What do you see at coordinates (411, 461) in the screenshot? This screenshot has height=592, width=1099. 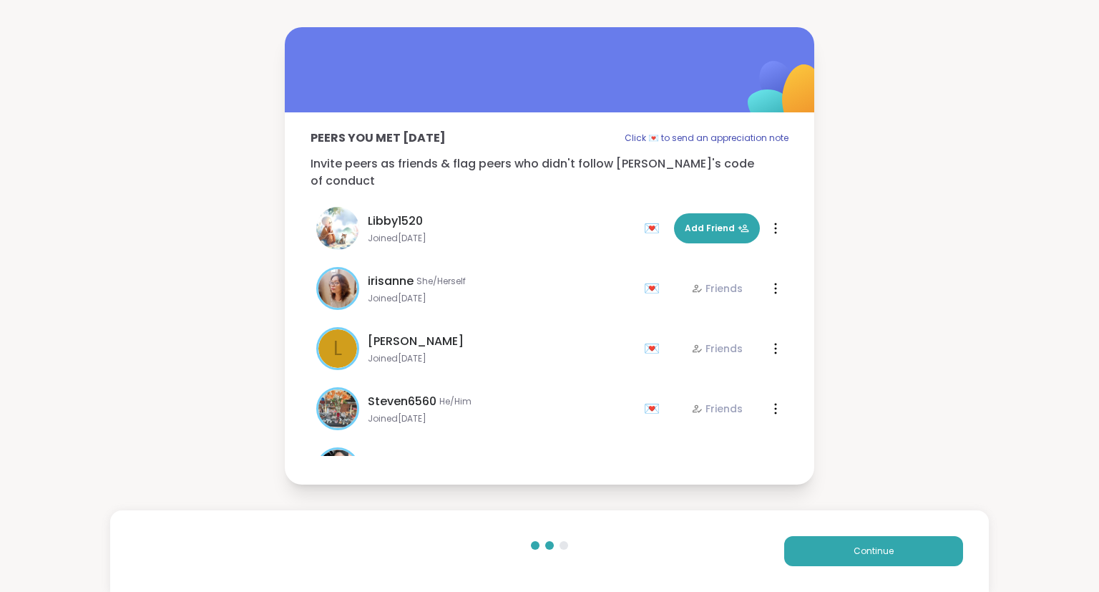 I see `span: pipishay2olivia` at bounding box center [411, 461].